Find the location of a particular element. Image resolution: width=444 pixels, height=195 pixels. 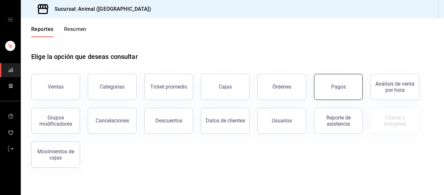

button: Usuarios is located at coordinates (282, 121).